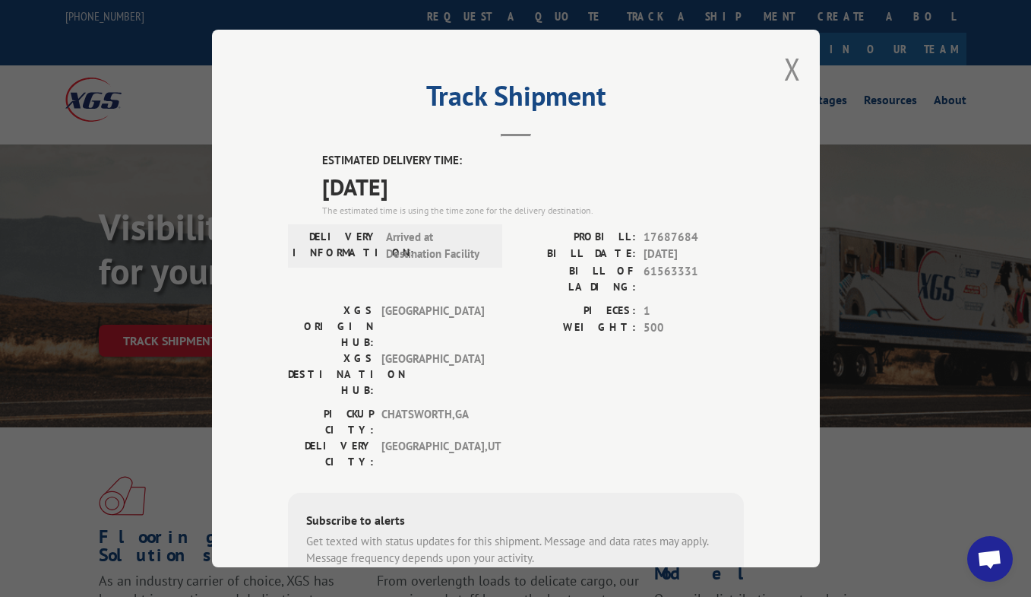  What do you see at coordinates (694, 311) in the screenshot?
I see `span: 1` at bounding box center [694, 311].